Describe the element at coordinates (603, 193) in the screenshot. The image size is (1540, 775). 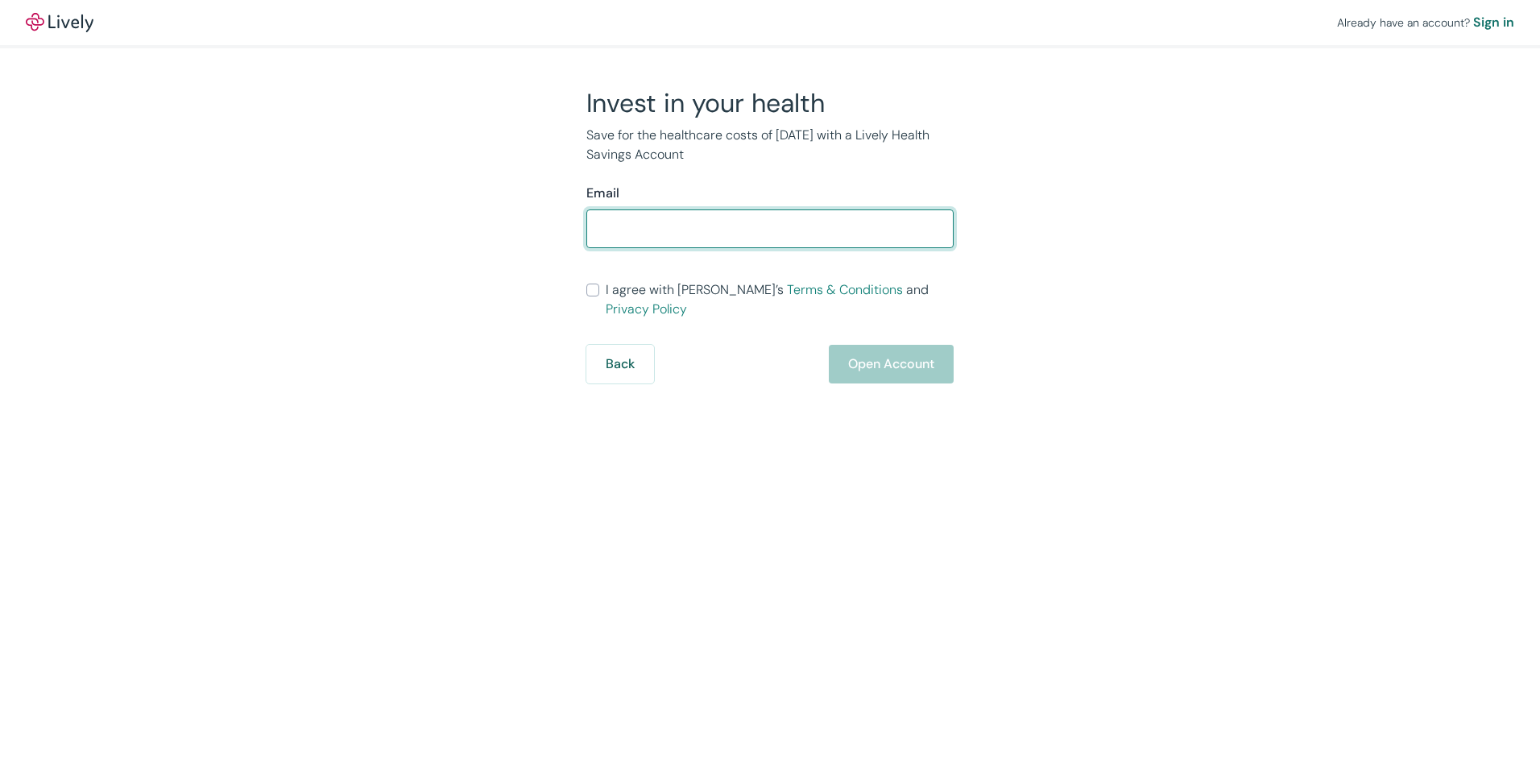
I see `label: Email` at that location.